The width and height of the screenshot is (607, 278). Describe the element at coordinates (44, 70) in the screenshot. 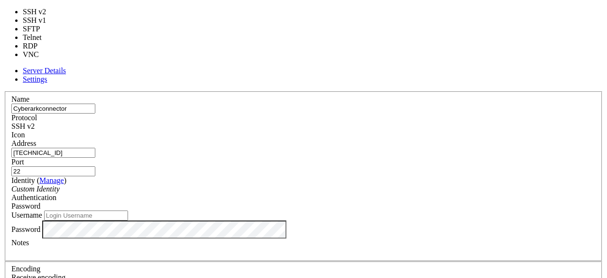

I see `span: Server Details` at that location.